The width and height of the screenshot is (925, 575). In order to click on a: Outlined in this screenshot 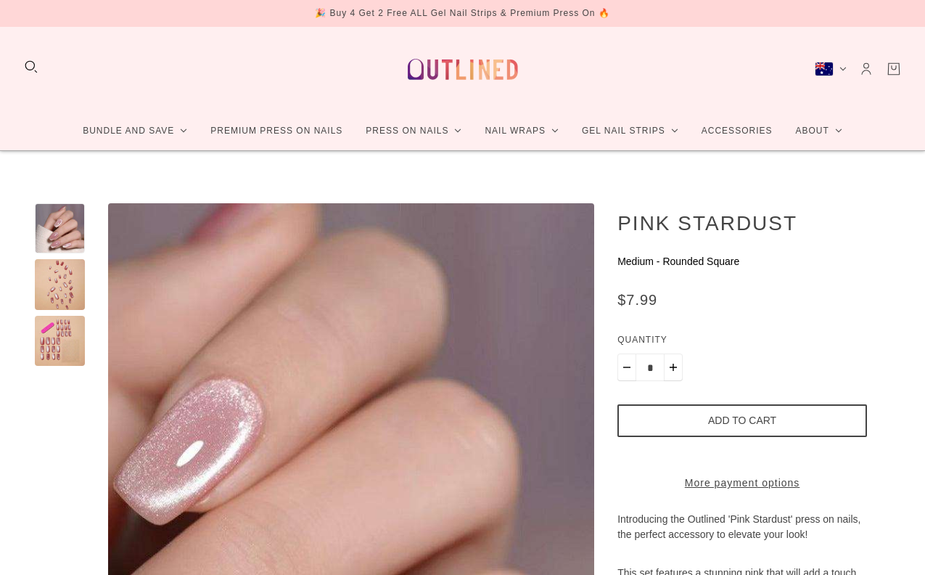, I will do `click(463, 69)`.